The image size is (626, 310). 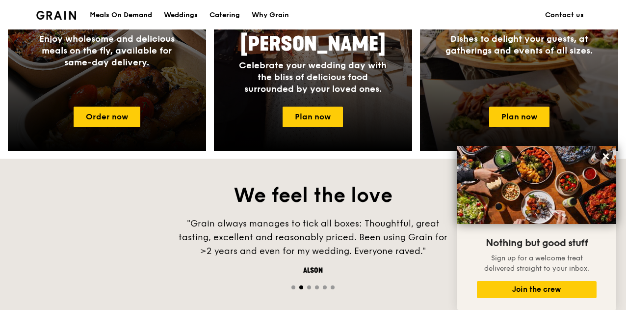 I want to click on a: Contact us, so click(x=564, y=15).